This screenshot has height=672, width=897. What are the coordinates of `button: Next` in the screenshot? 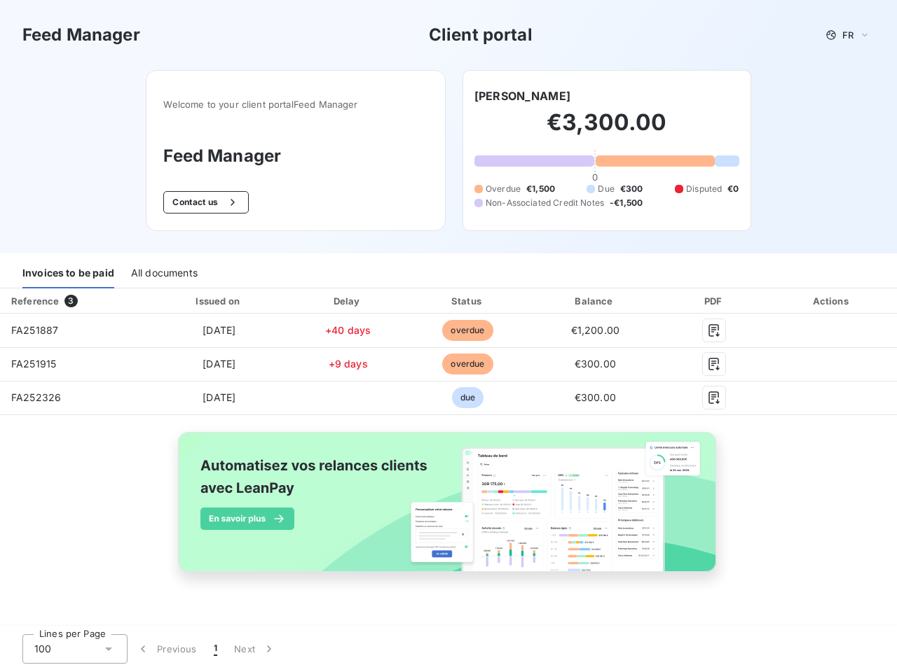 It's located at (255, 649).